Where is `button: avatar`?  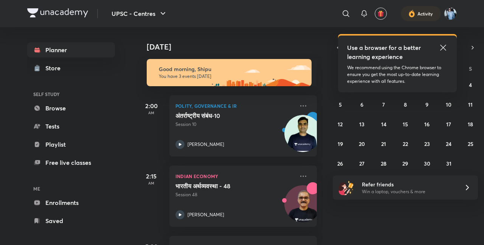 button: avatar is located at coordinates (380, 14).